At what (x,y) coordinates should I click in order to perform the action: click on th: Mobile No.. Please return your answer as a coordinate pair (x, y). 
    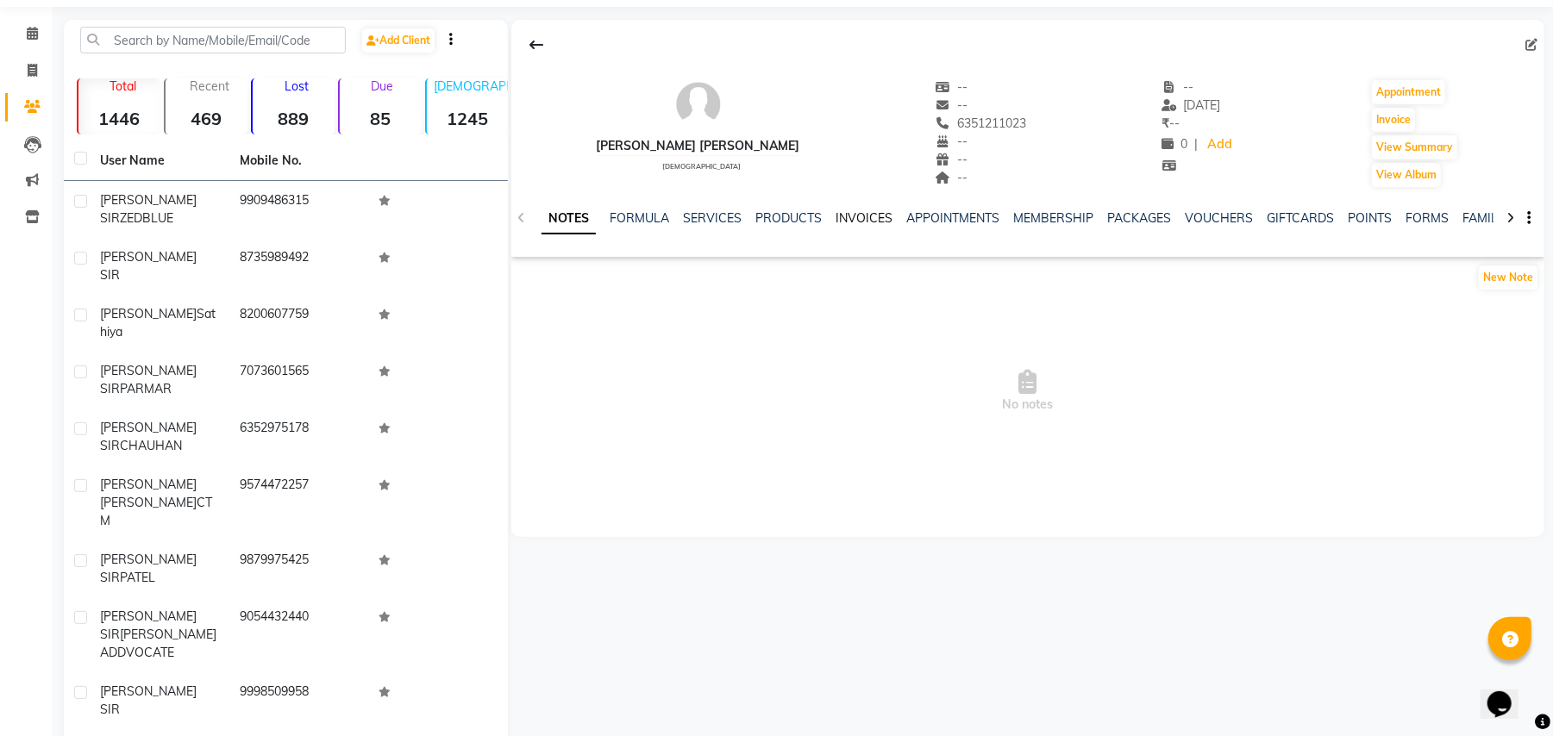
    Looking at the image, I should click on (299, 161).